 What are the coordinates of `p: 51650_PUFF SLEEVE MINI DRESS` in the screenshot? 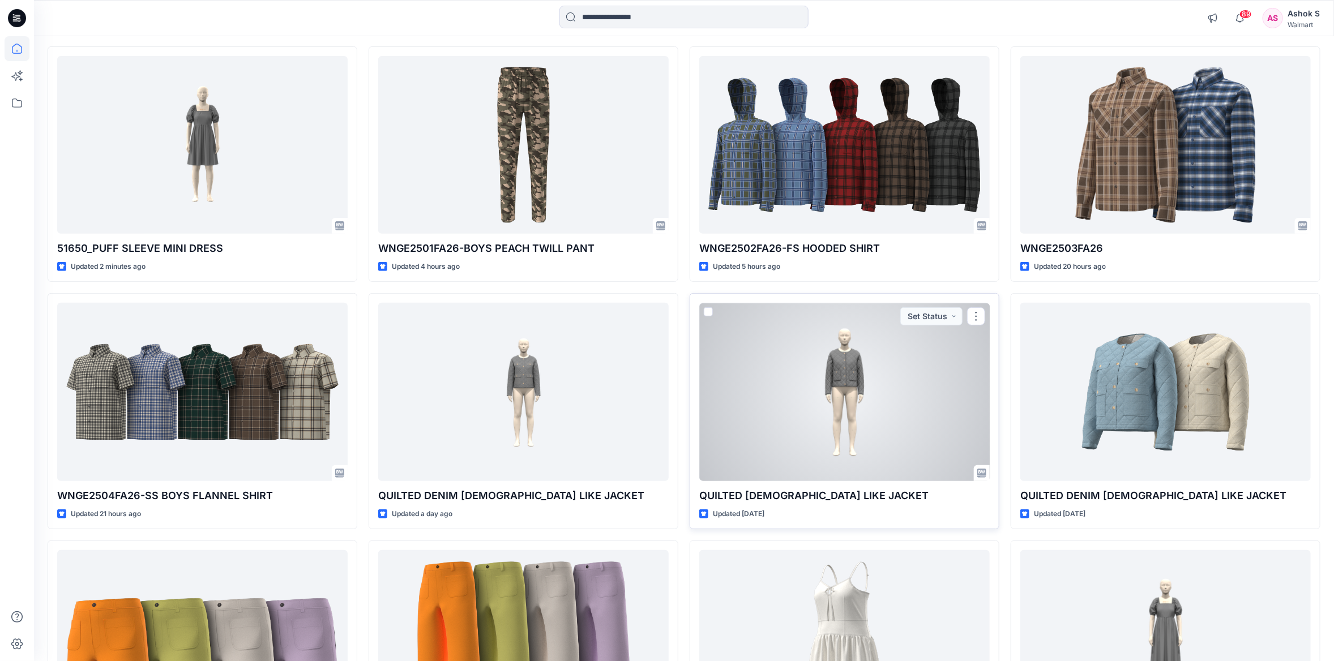 It's located at (202, 249).